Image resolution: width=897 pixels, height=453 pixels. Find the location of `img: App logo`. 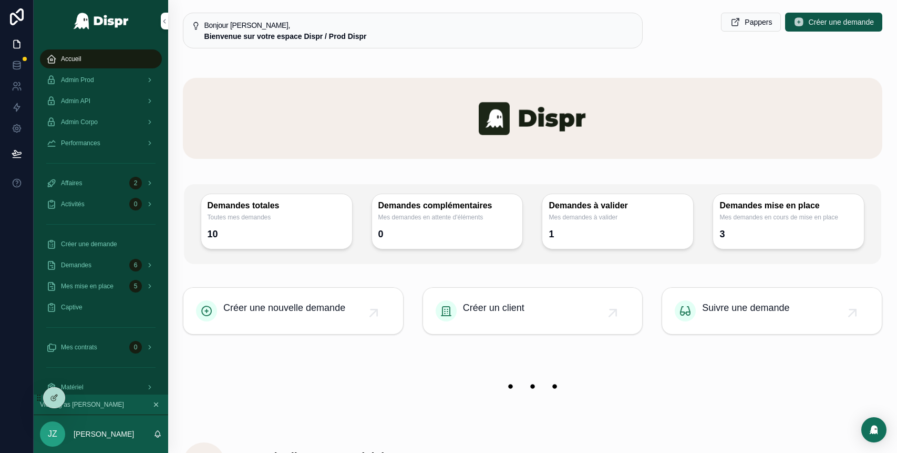

img: App logo is located at coordinates (101, 21).